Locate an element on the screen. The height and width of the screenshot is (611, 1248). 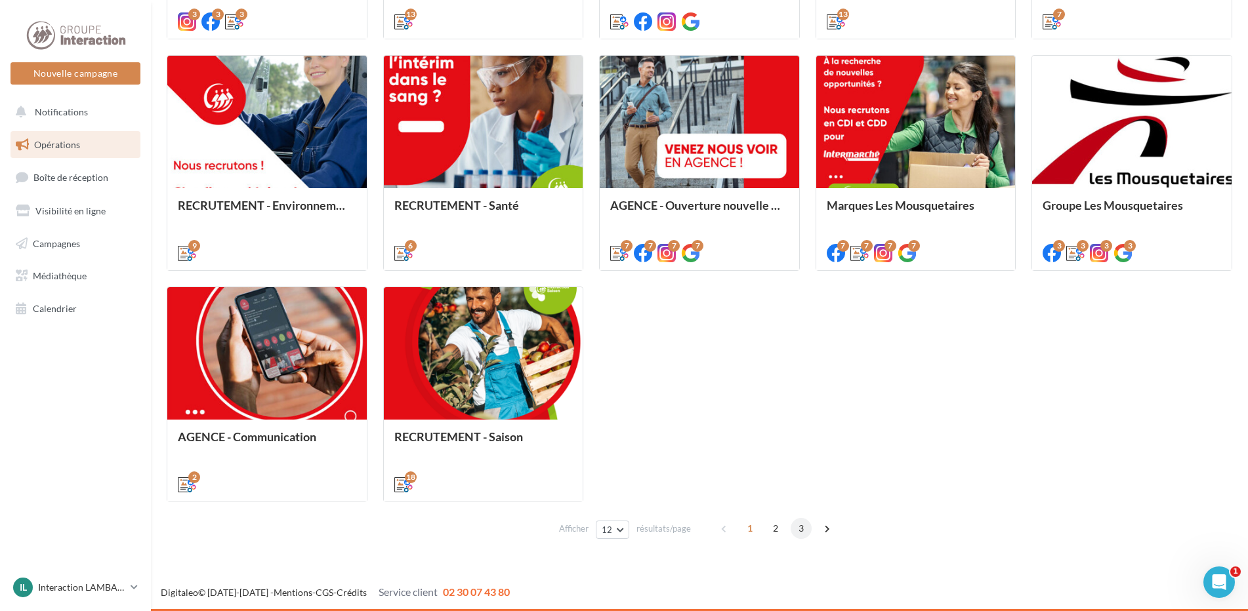
a: Visibilité en ligne is located at coordinates (75, 211).